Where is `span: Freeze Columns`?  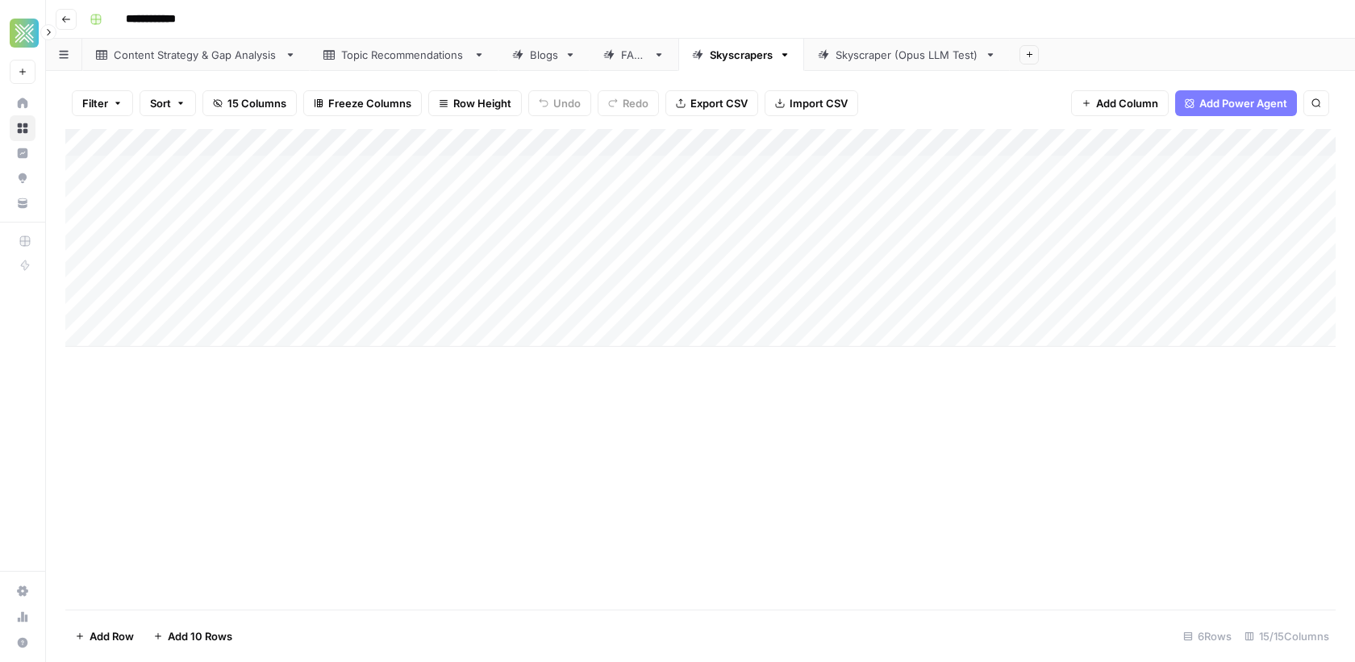 span: Freeze Columns is located at coordinates (369, 103).